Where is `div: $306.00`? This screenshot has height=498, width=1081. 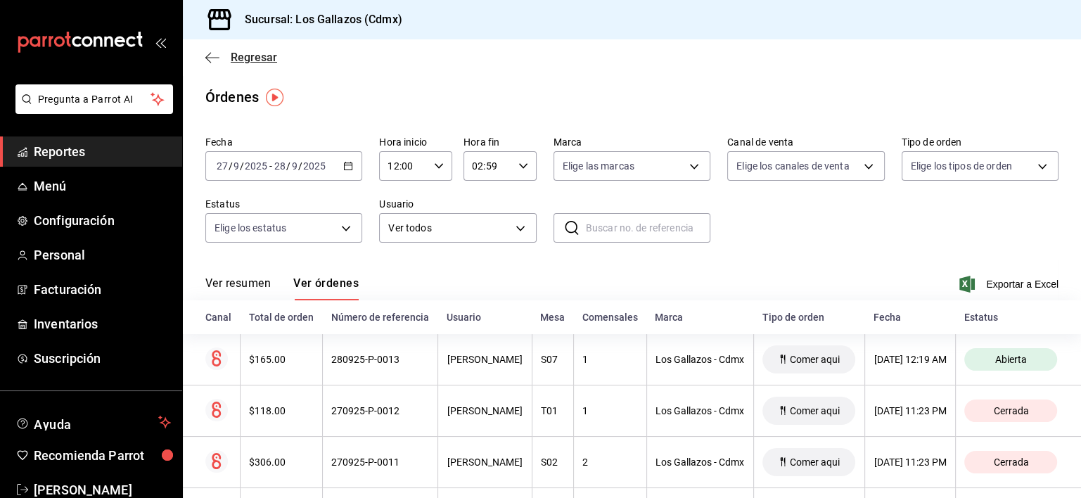
div: $306.00 is located at coordinates (281, 462).